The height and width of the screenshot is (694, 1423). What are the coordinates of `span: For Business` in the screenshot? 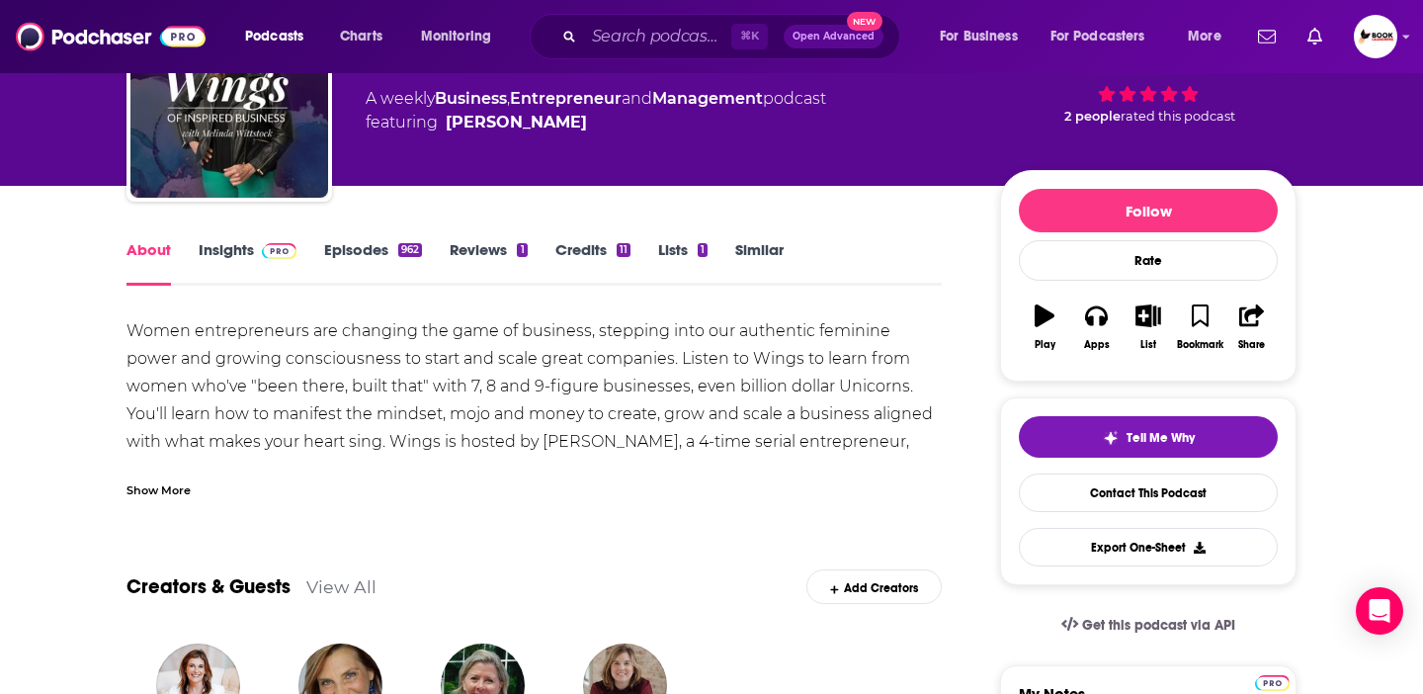 It's located at (978, 37).